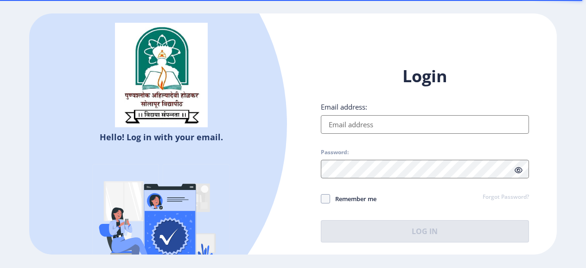  I want to click on button: Log In, so click(425, 231).